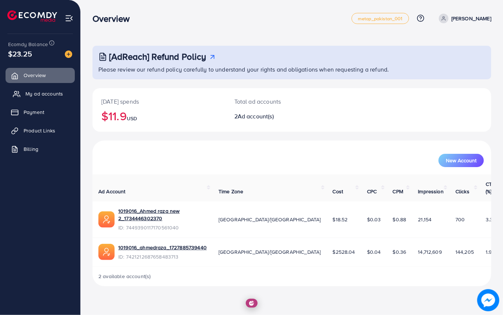 This screenshot has height=315, width=503. Describe the element at coordinates (69, 18) in the screenshot. I see `img: menu` at that location.